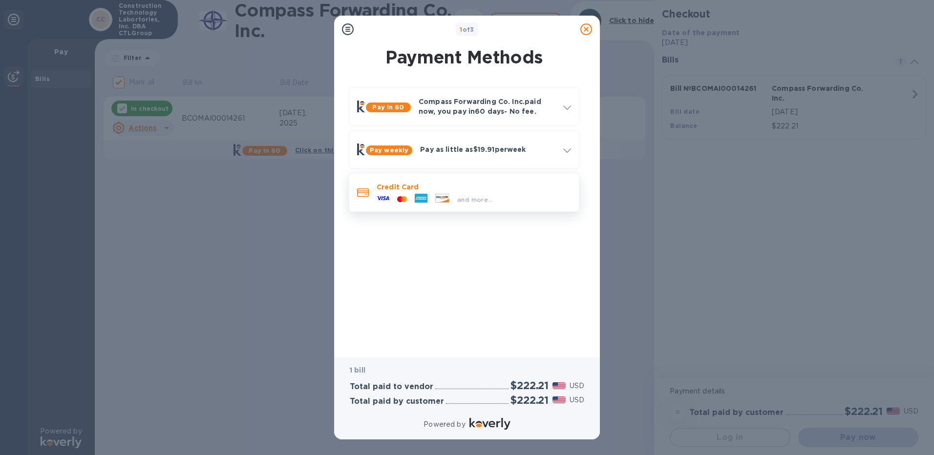 The height and width of the screenshot is (455, 934). What do you see at coordinates (388, 107) in the screenshot?
I see `b: Pay in 60` at bounding box center [388, 107].